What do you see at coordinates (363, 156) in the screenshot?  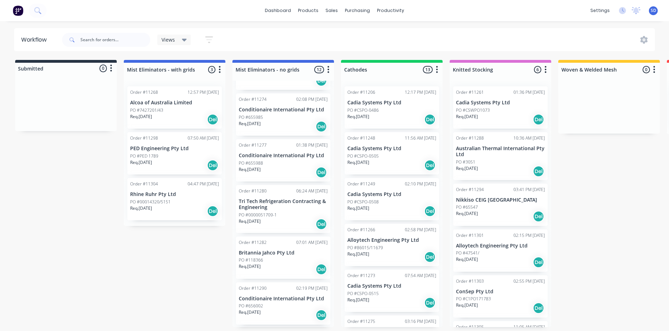 I see `p: PO #CSPO-0505` at bounding box center [363, 156].